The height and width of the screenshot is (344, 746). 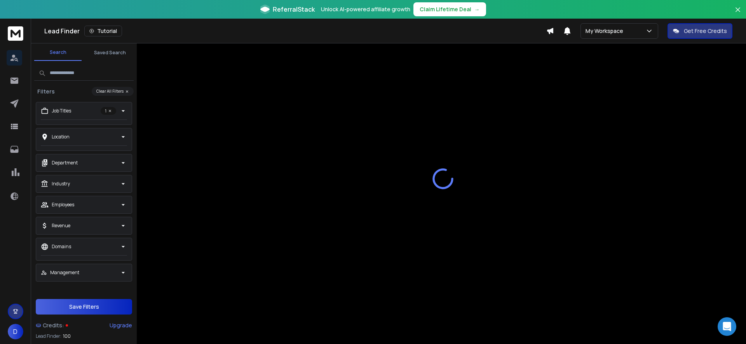 I want to click on button: Saved Search, so click(x=110, y=53).